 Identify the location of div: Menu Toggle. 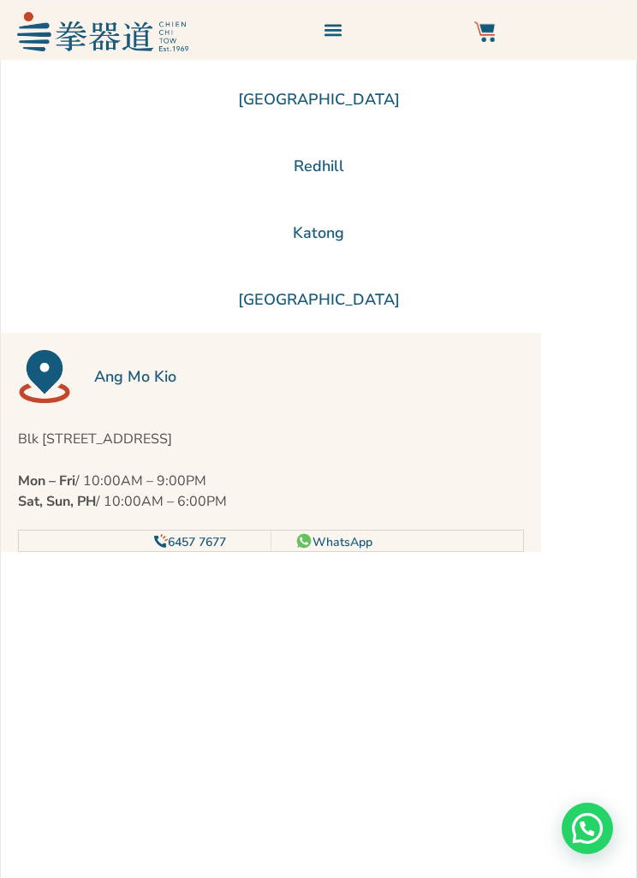
(332, 29).